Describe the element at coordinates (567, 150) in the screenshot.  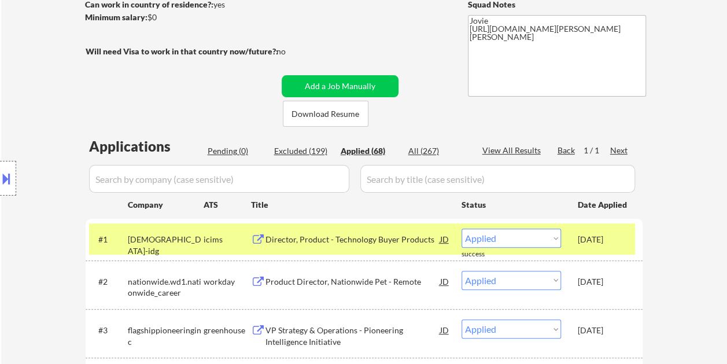
I see `div: Back` at that location.